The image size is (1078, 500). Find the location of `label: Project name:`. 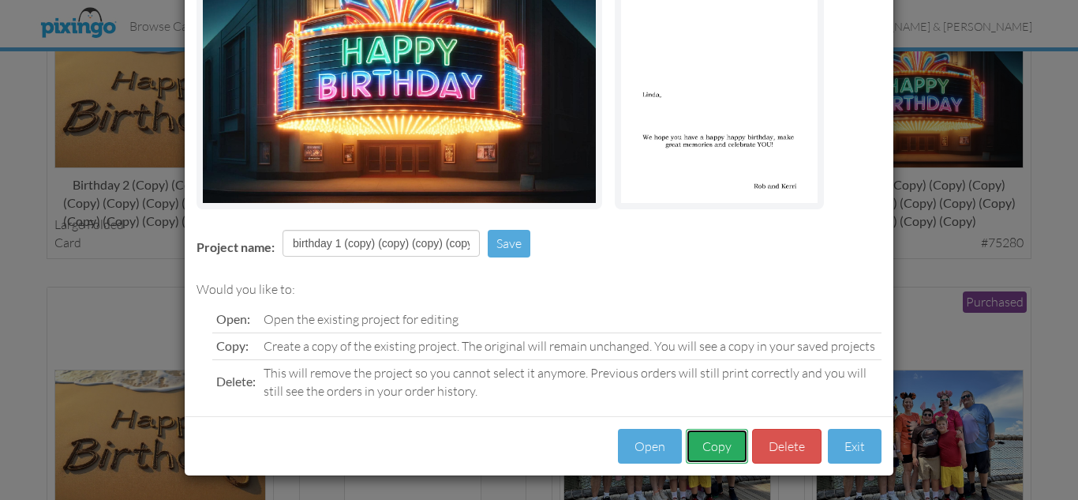

label: Project name: is located at coordinates (235, 247).